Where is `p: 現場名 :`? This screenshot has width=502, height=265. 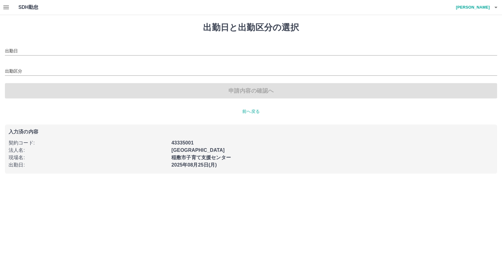 p: 現場名 : is located at coordinates (88, 157).